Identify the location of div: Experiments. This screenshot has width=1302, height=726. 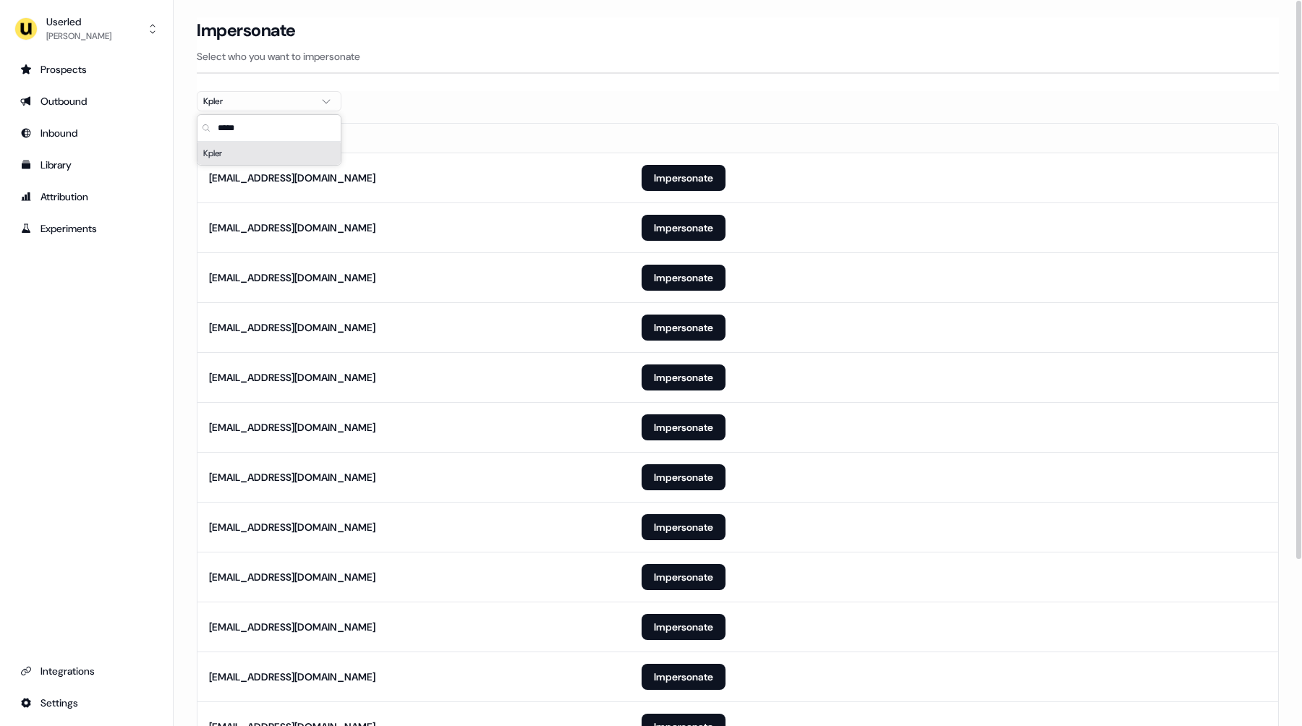
(86, 229).